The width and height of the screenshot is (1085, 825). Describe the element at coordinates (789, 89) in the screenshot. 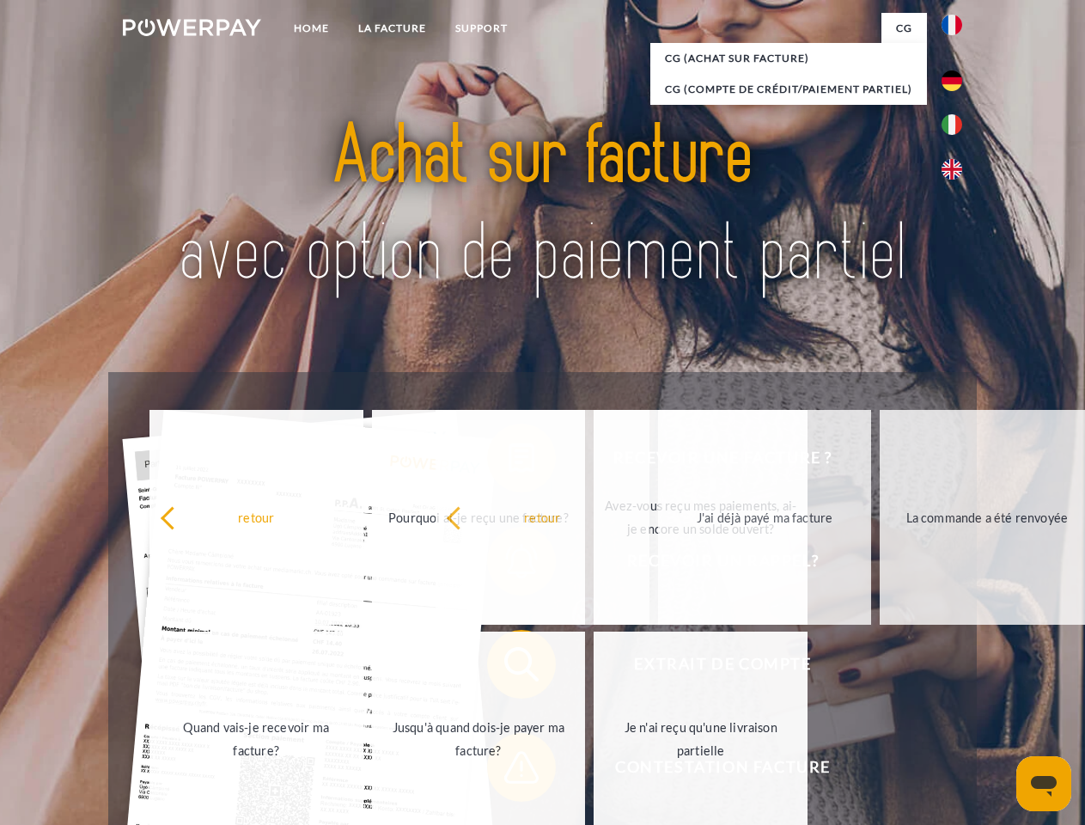

I see `a: CG (Compte de crédit/paiement partiel)` at that location.